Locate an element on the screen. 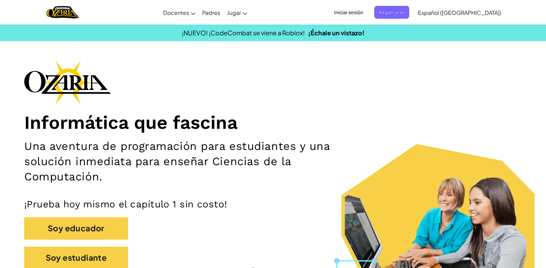 The height and width of the screenshot is (268, 546). h1: Informática que fascina is located at coordinates (273, 123).